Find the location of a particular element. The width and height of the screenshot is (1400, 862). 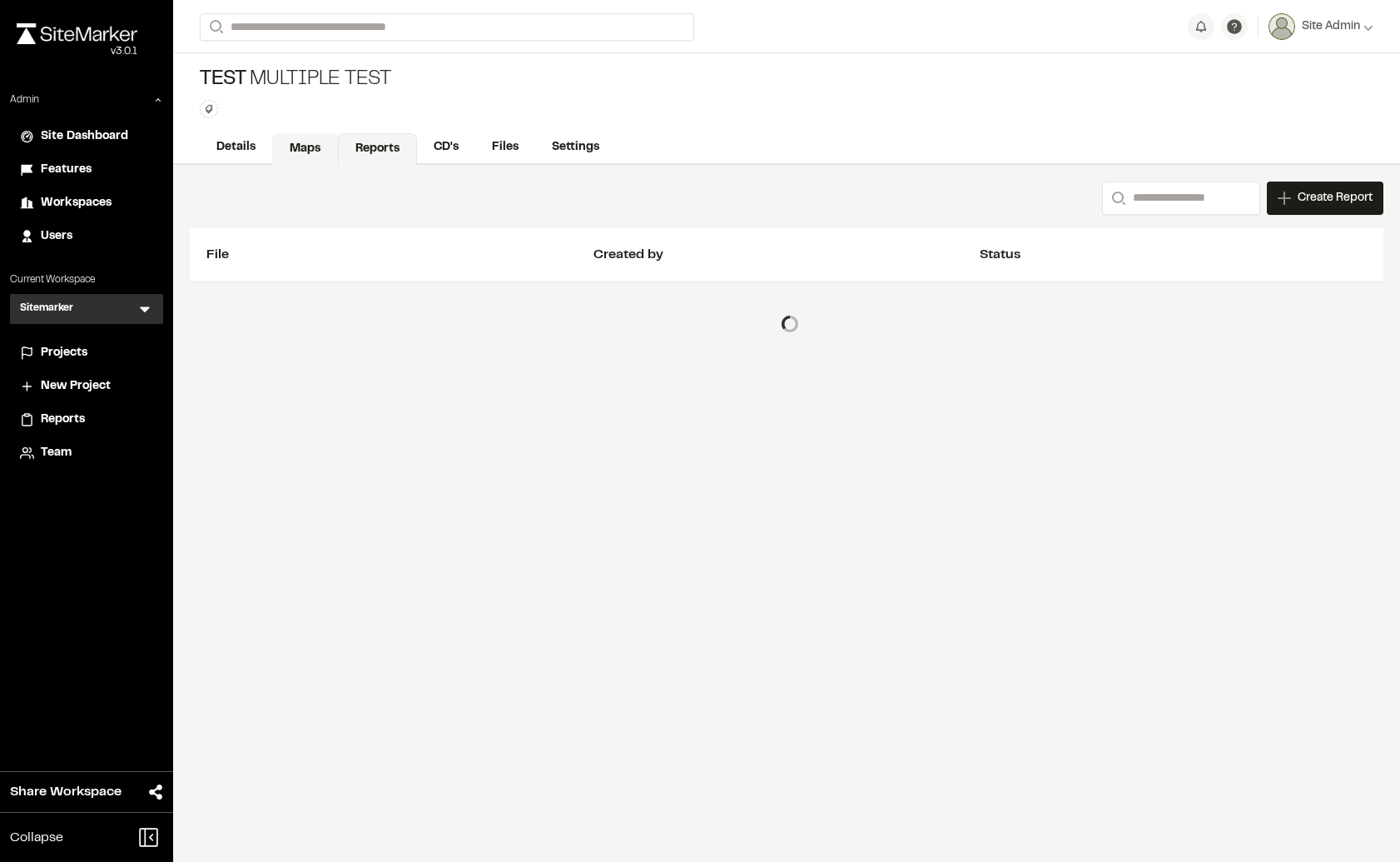

img: rebrand.png is located at coordinates (77, 33).